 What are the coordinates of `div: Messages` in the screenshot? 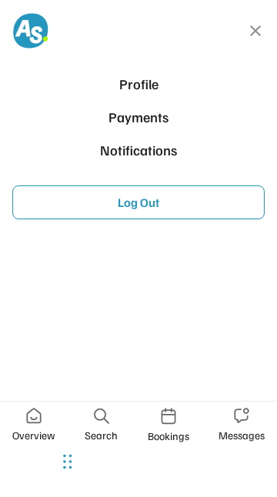 It's located at (242, 435).